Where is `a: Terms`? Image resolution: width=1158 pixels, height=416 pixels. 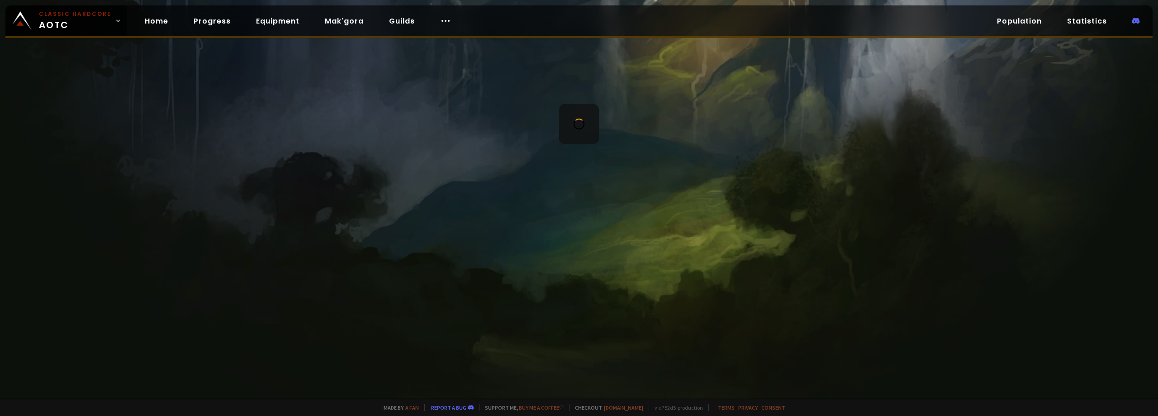 a: Terms is located at coordinates (726, 407).